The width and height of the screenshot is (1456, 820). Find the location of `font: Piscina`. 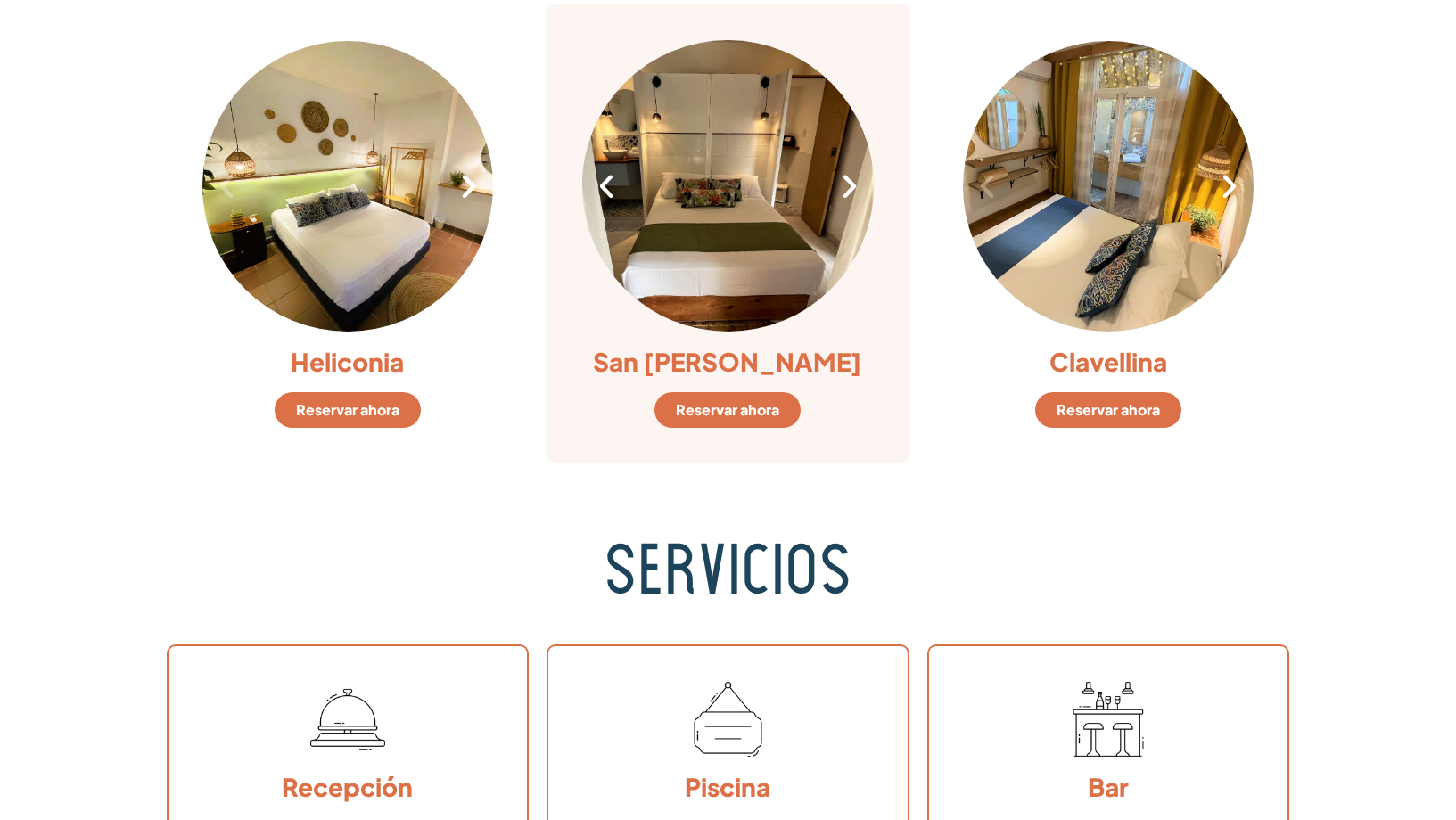

font: Piscina is located at coordinates (728, 786).